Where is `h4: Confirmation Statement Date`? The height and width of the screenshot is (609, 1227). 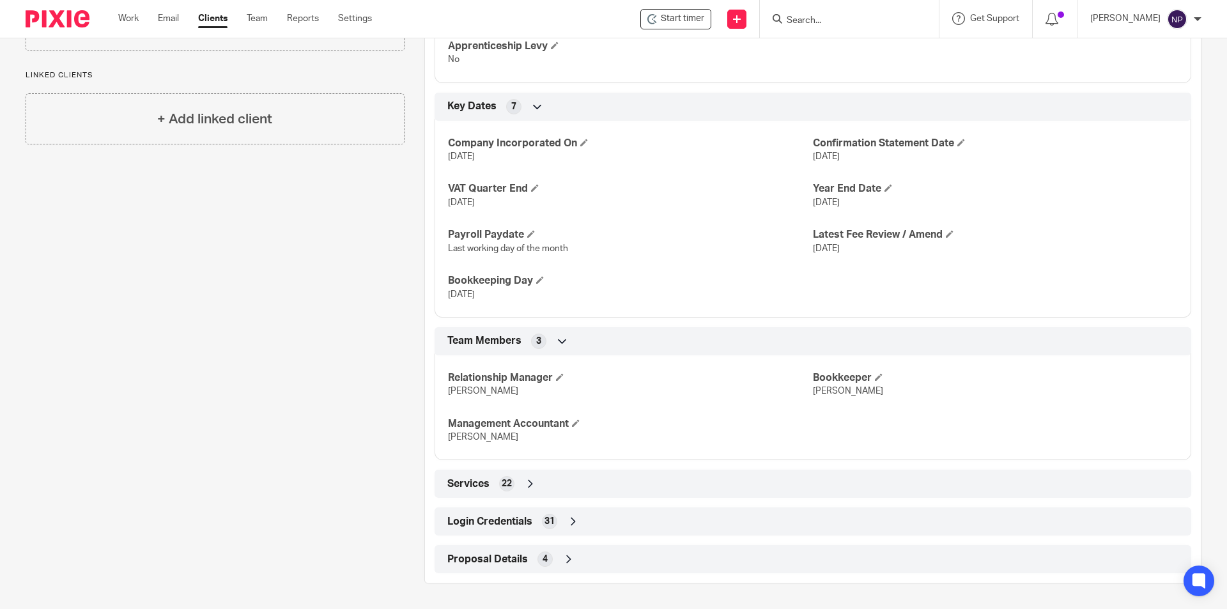
h4: Confirmation Statement Date is located at coordinates (995, 143).